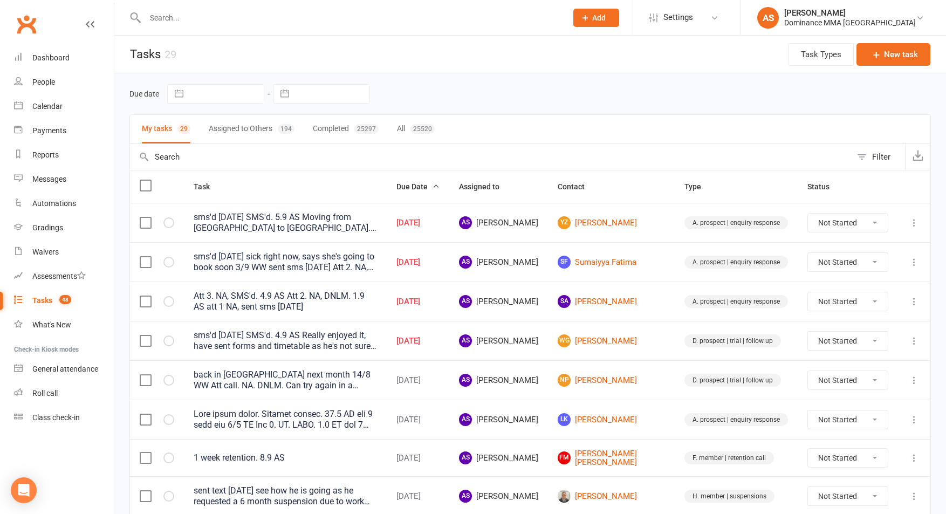  I want to click on span: WG, so click(564, 341).